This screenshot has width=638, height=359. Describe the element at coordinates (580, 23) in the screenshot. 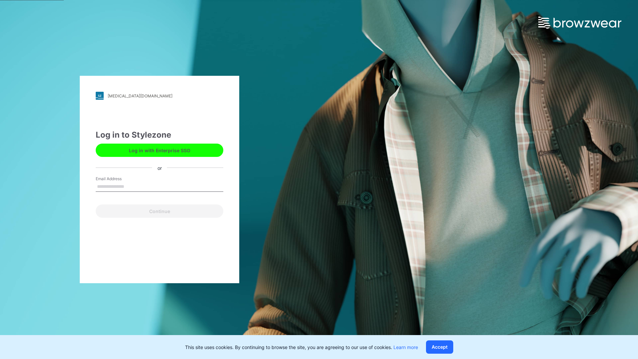

I see `img: browzwear-logo.e42bd6dac1945053ebaf764b6aa21510.svg` at that location.